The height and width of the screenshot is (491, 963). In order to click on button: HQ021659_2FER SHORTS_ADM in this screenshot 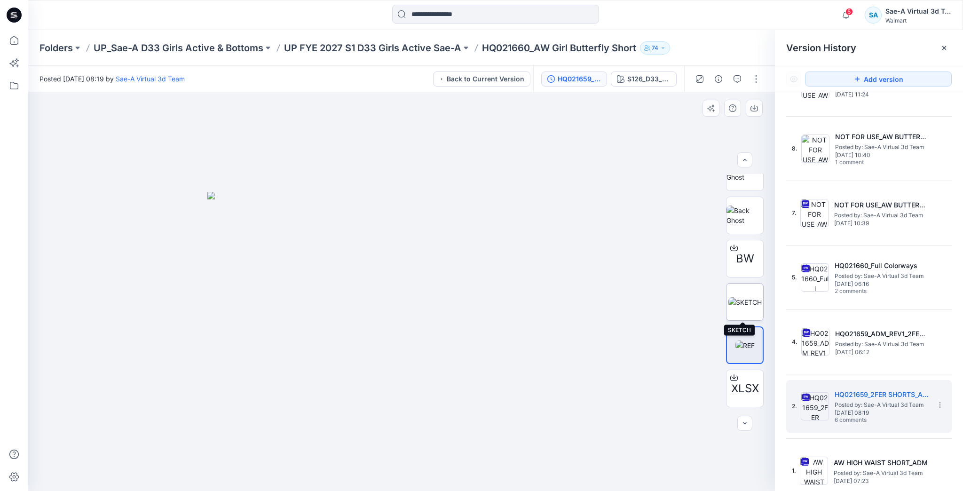, I will do `click(574, 79)`.